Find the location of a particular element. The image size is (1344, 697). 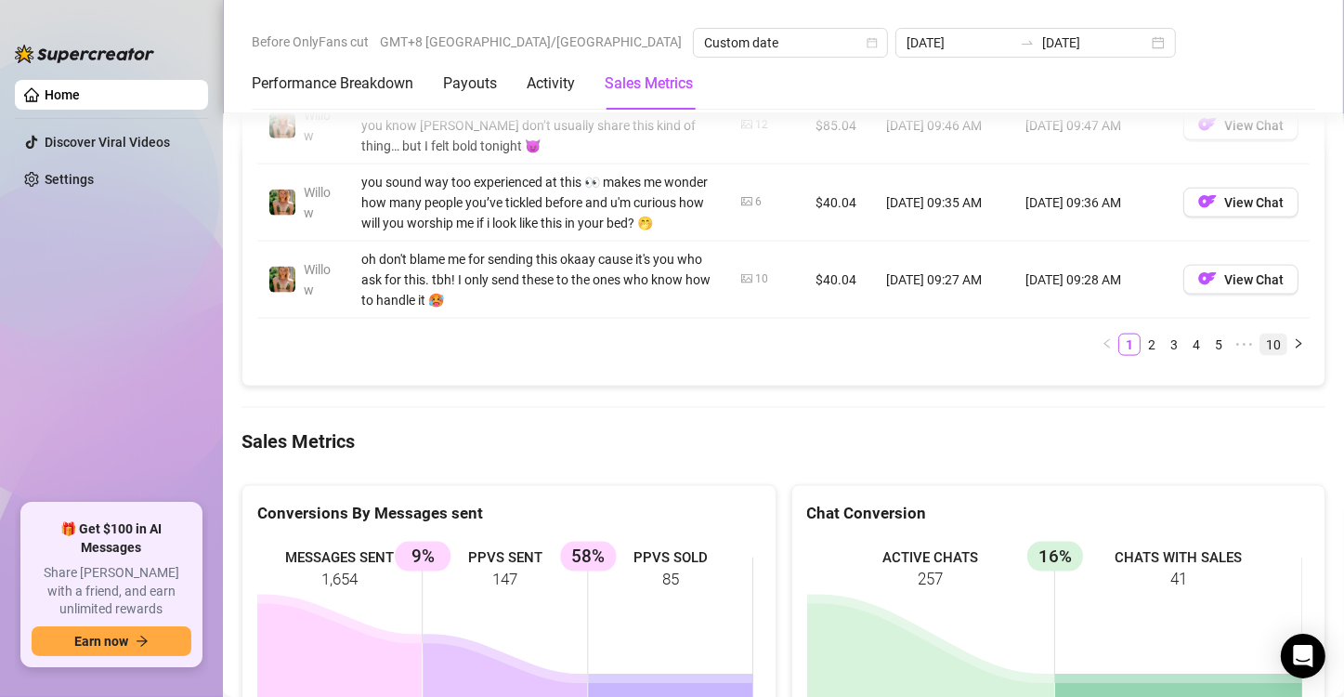

input: End date is located at coordinates (1095, 43).